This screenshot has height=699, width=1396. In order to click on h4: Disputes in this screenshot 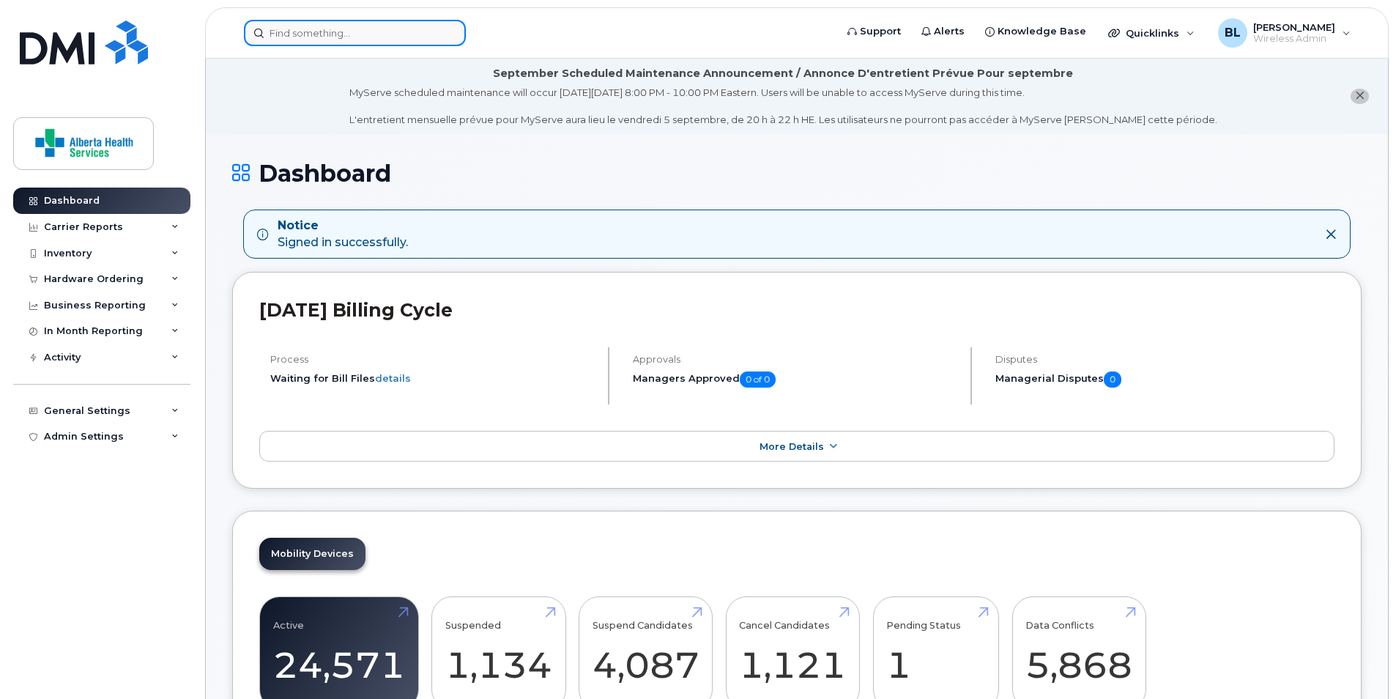, I will do `click(1164, 359)`.